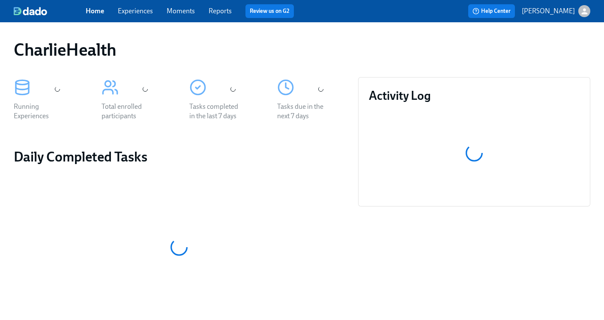  Describe the element at coordinates (304, 111) in the screenshot. I see `div: Tasks due in the next 7 days` at that location.